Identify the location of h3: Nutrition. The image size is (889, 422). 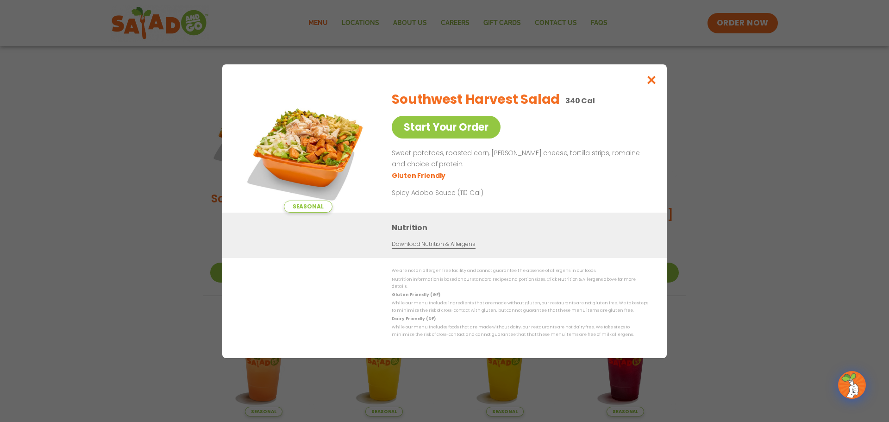
(522, 227).